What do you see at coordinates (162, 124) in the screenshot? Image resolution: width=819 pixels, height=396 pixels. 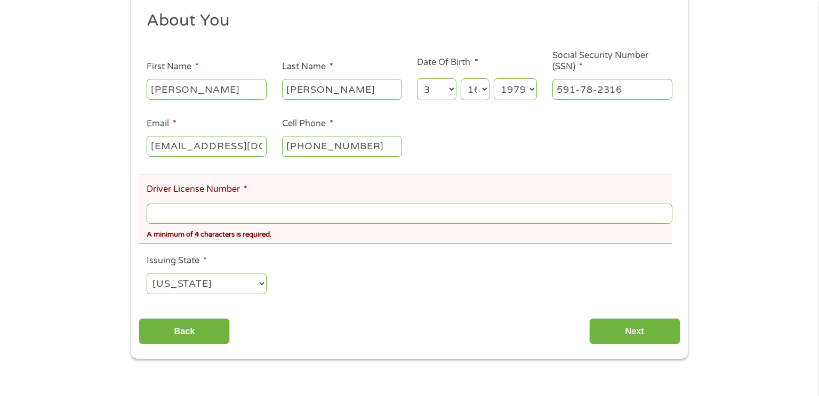 I see `label: Email` at bounding box center [162, 124].